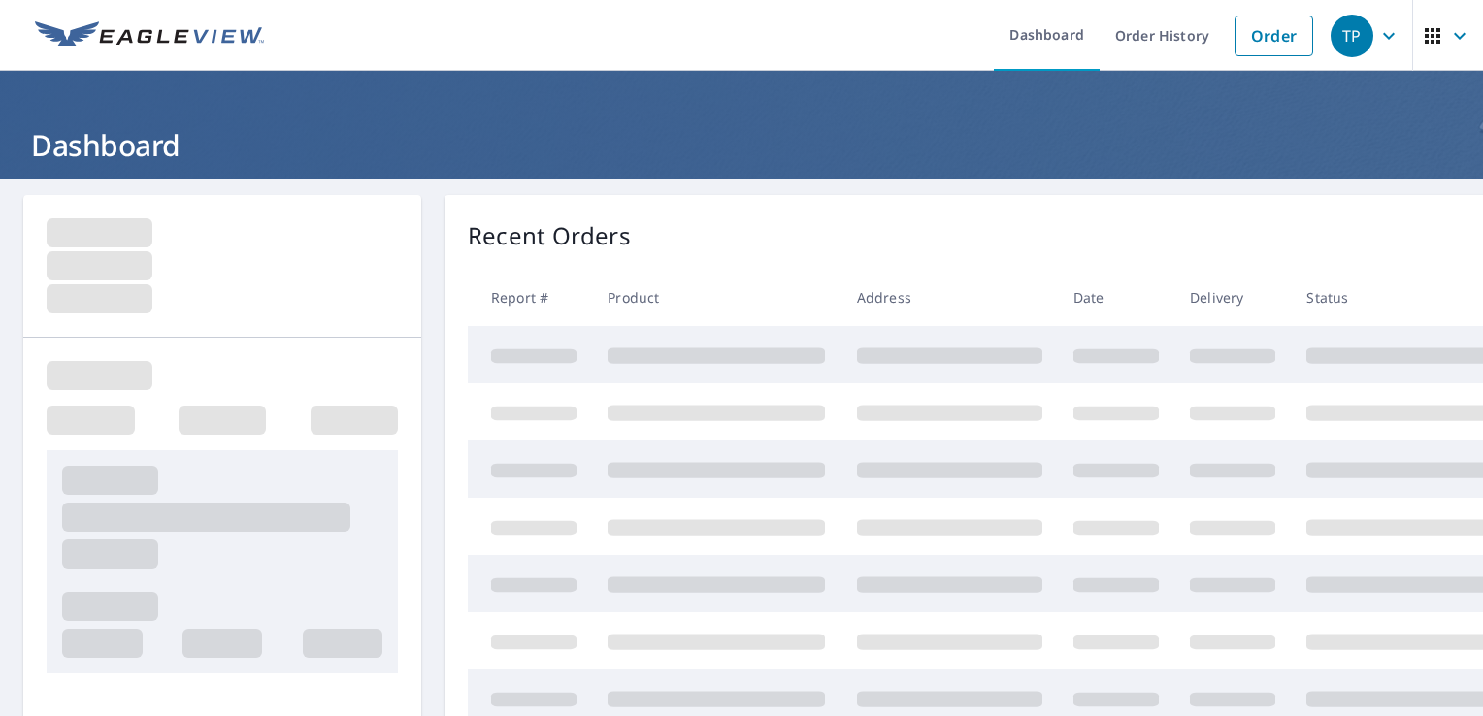  I want to click on th: Delivery, so click(1232, 297).